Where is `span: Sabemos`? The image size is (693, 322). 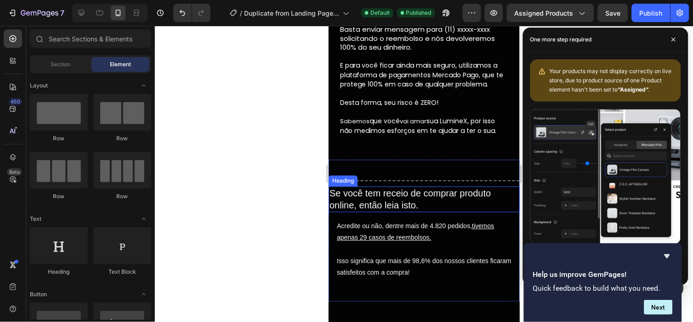 span: Sabemos is located at coordinates (26, 96).